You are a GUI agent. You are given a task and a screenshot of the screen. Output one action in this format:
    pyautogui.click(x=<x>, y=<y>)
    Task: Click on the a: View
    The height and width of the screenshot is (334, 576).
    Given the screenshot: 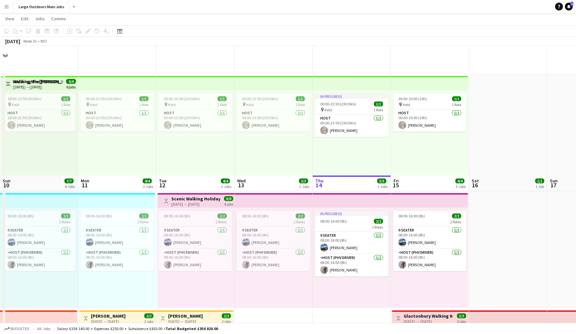 What is the action you would take?
    pyautogui.click(x=10, y=19)
    